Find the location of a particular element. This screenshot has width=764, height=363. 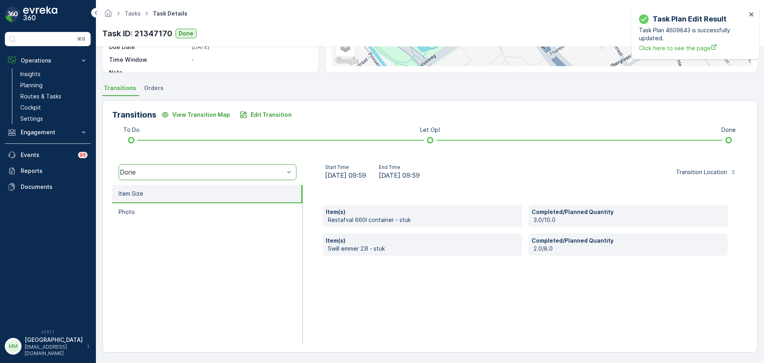

p: Transitions is located at coordinates (134, 115).